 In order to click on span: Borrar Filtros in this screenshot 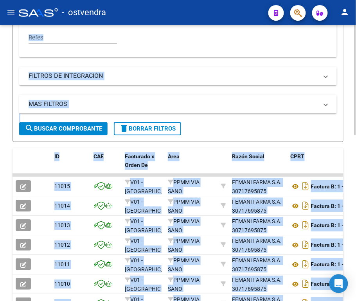, I will do `click(147, 129)`.